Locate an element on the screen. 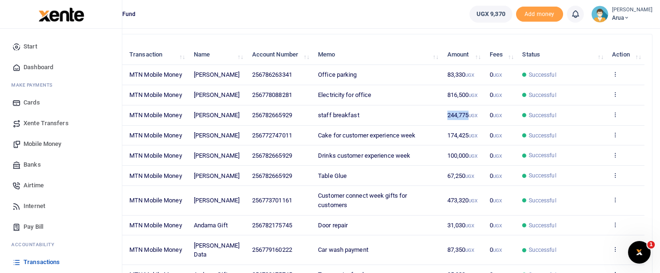 This screenshot has width=660, height=273. span: Cards is located at coordinates (32, 103).